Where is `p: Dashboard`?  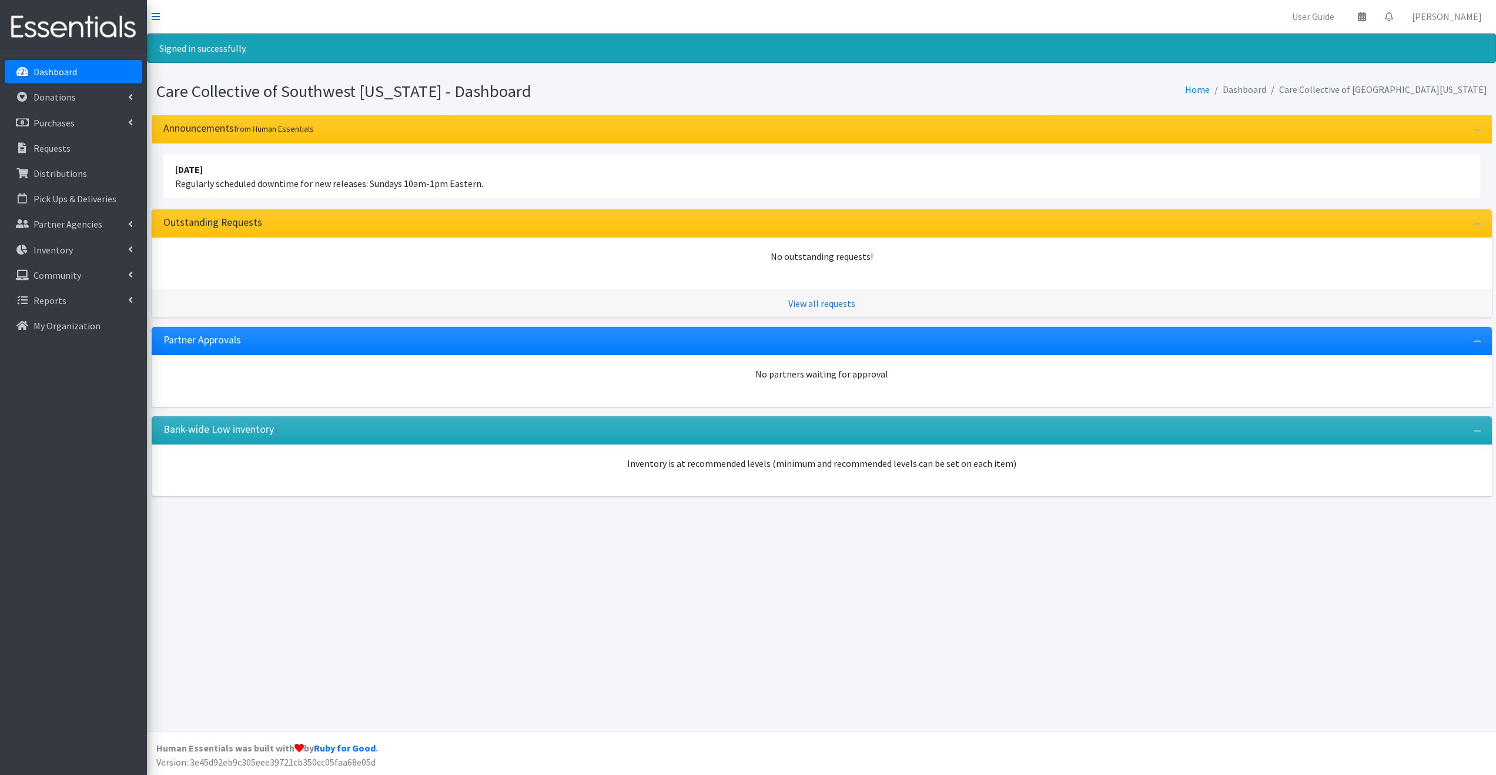 p: Dashboard is located at coordinates (55, 72).